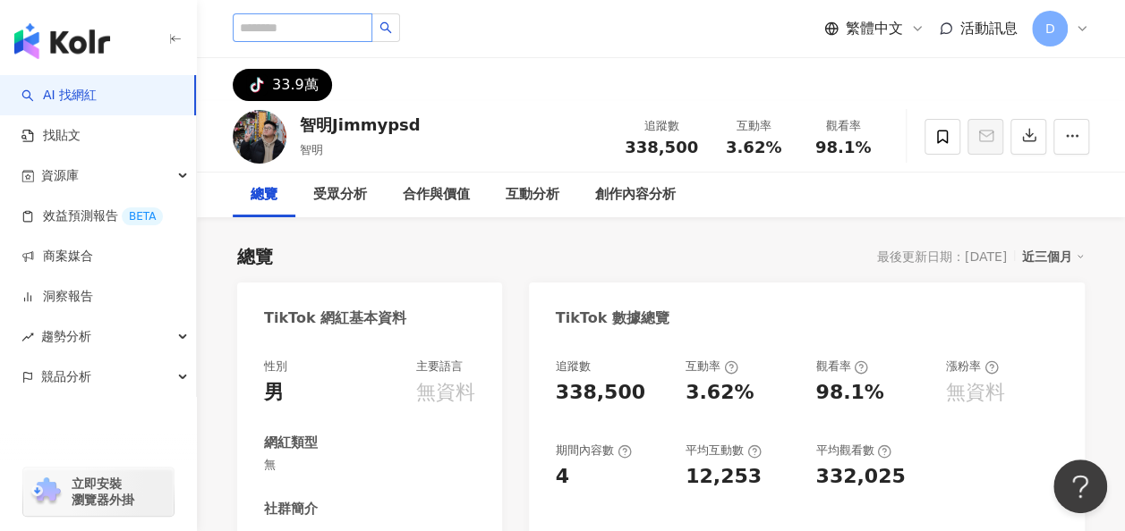  What do you see at coordinates (843, 148) in the screenshot?
I see `span: 98.1%` at bounding box center [843, 148].